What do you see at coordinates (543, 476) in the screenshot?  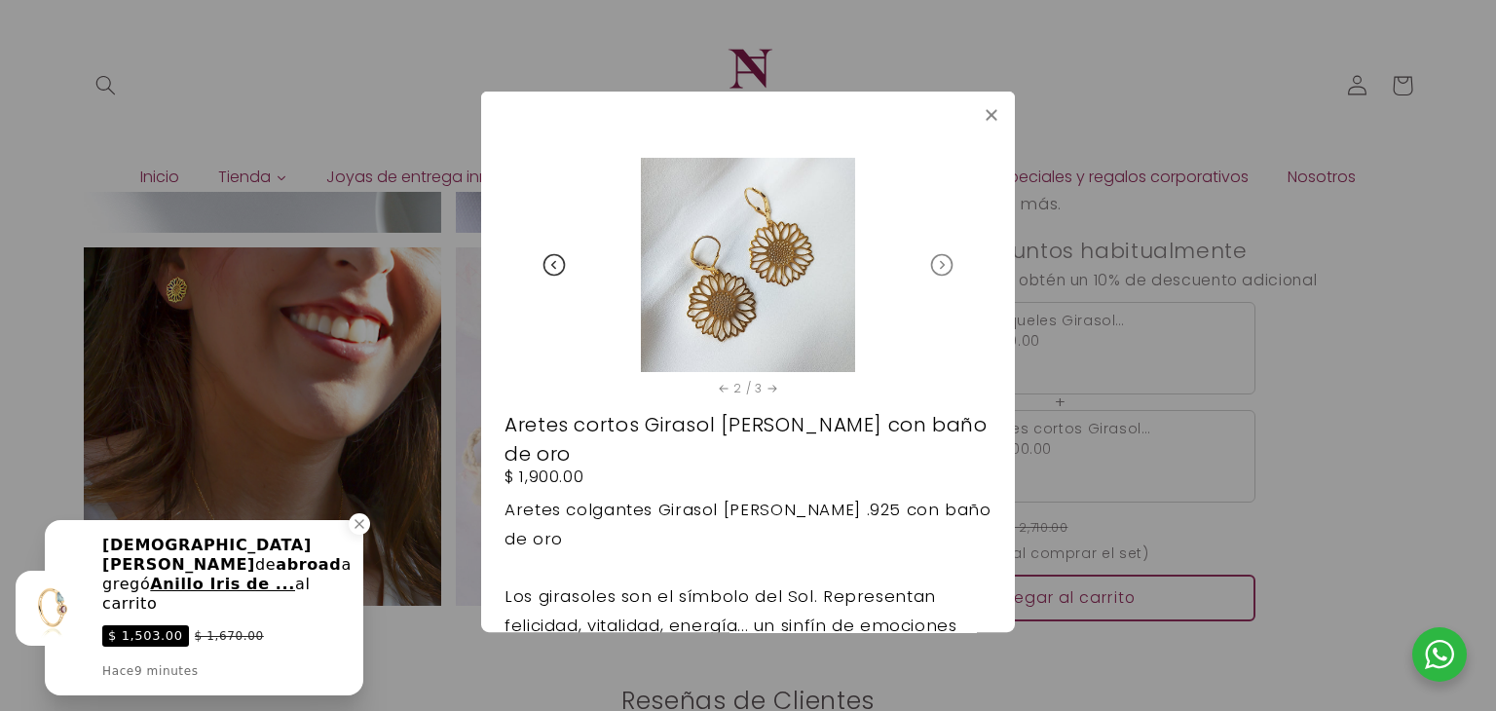 I see `span: $ 1,900.00` at bounding box center [543, 476].